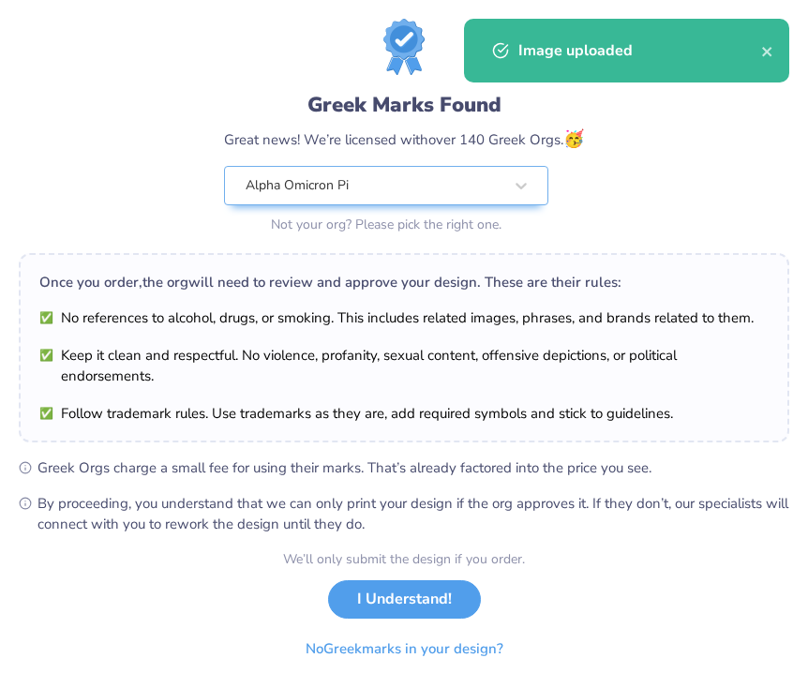  Describe the element at coordinates (404, 559) in the screenshot. I see `div: We’ll only submit the design if you order.` at that location.